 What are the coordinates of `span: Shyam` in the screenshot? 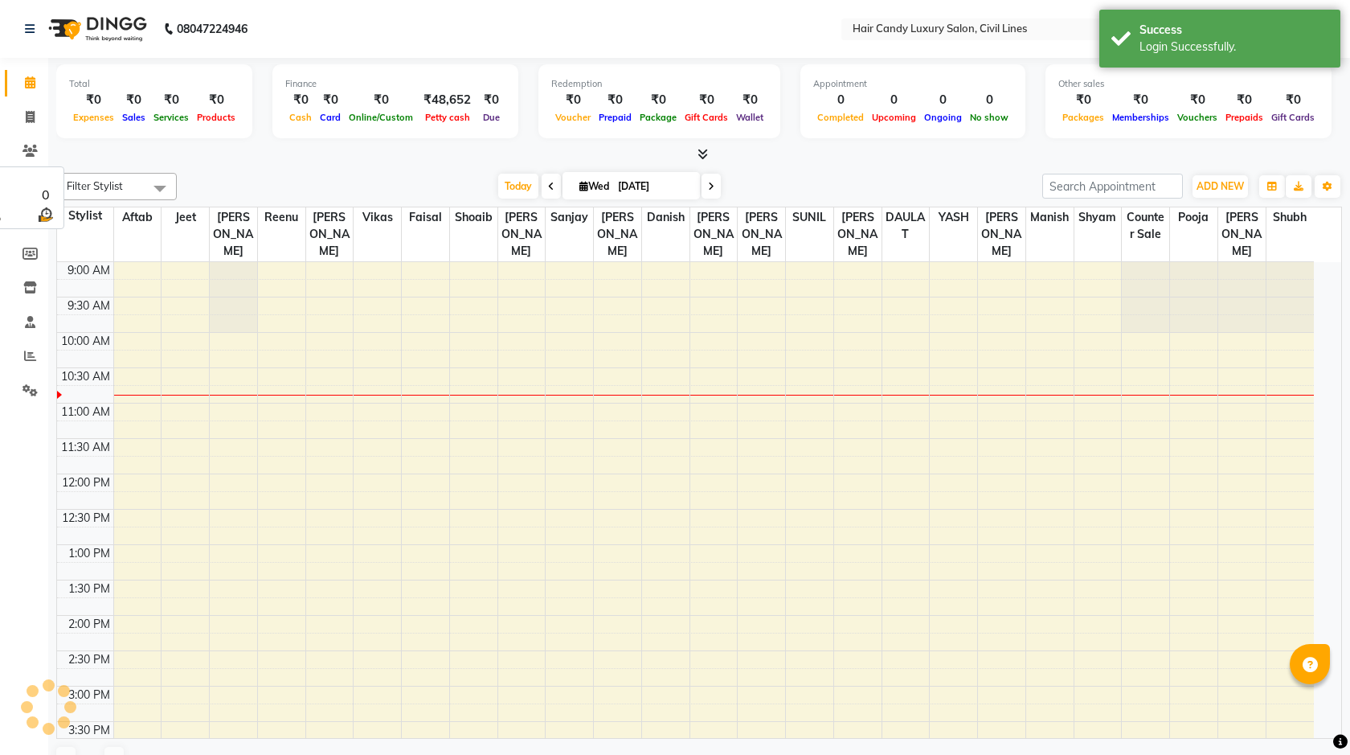 It's located at (1098, 217).